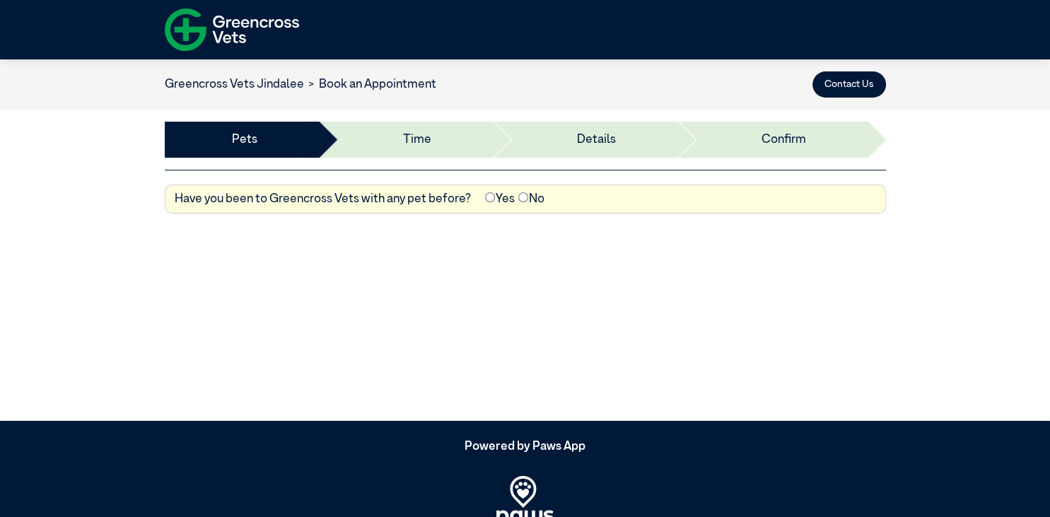  I want to click on h5: Powered by Paws App, so click(525, 447).